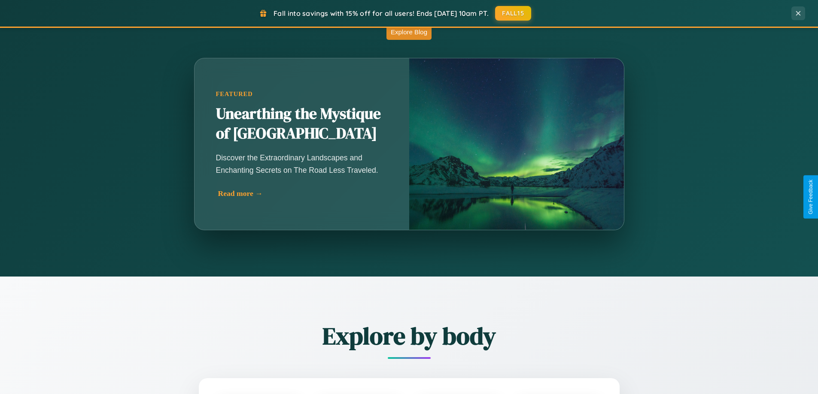 The height and width of the screenshot is (394, 818). I want to click on button: Explore Blog, so click(409, 32).